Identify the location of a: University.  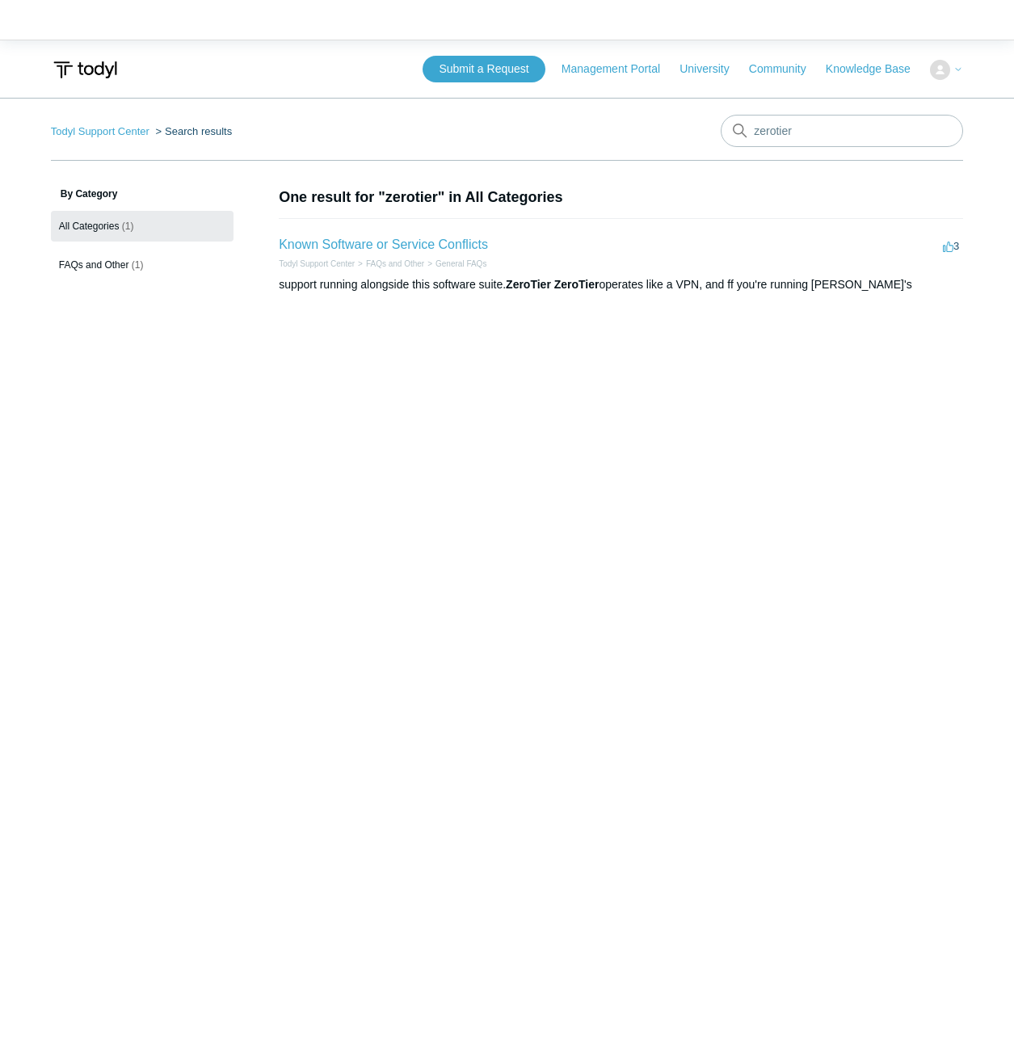
(712, 69).